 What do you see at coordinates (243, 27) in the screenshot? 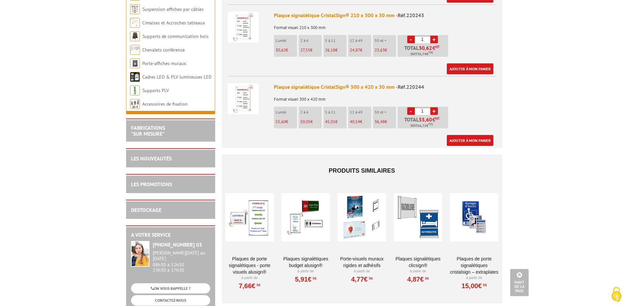
I see `img: Plaque signalétique CristalSign® 210 x 300 x 30 mm` at bounding box center [243, 27].